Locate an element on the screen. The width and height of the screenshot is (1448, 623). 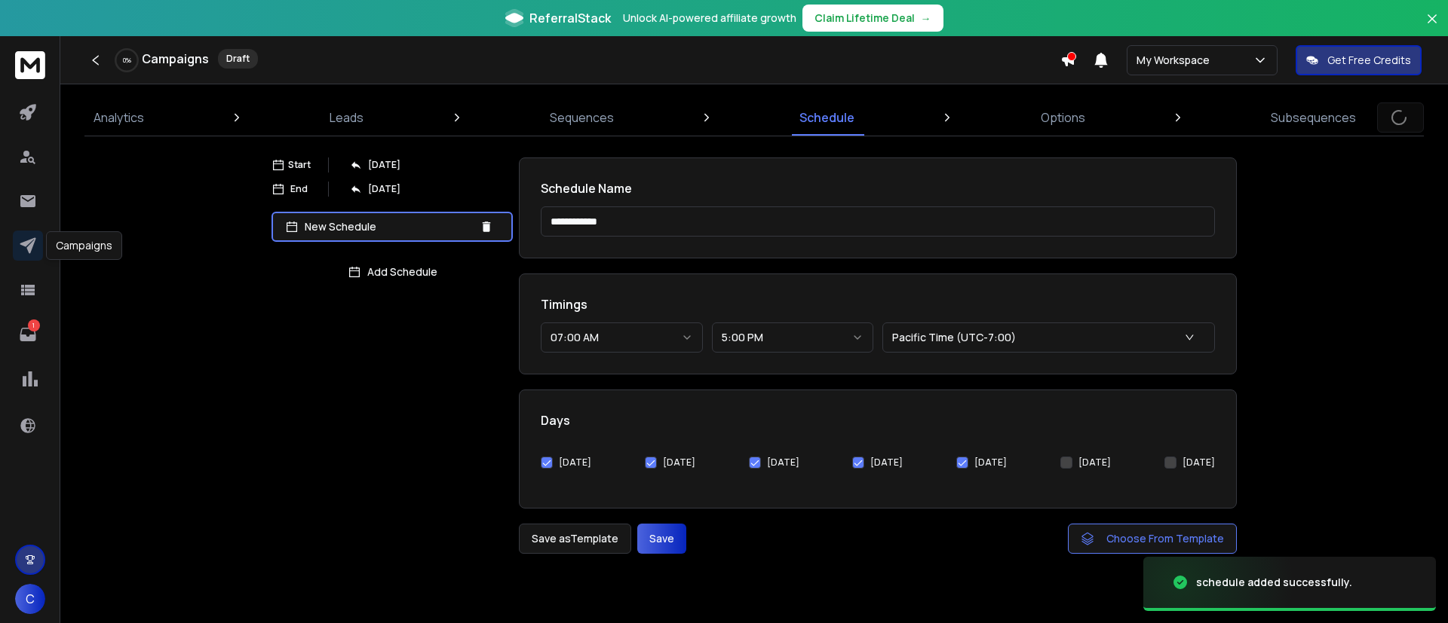
p: Get Free Credits is located at coordinates (1368, 60).